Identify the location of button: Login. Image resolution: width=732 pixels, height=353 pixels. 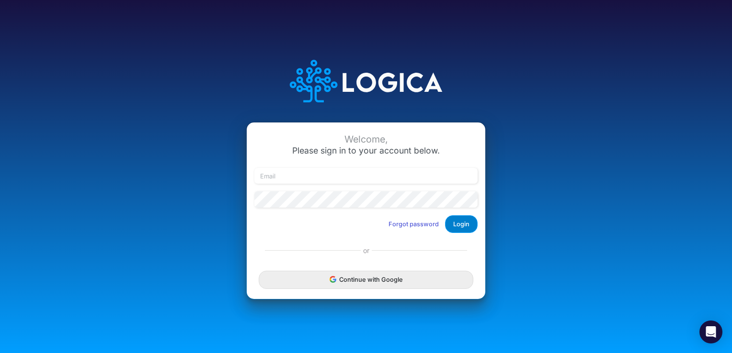
(461, 224).